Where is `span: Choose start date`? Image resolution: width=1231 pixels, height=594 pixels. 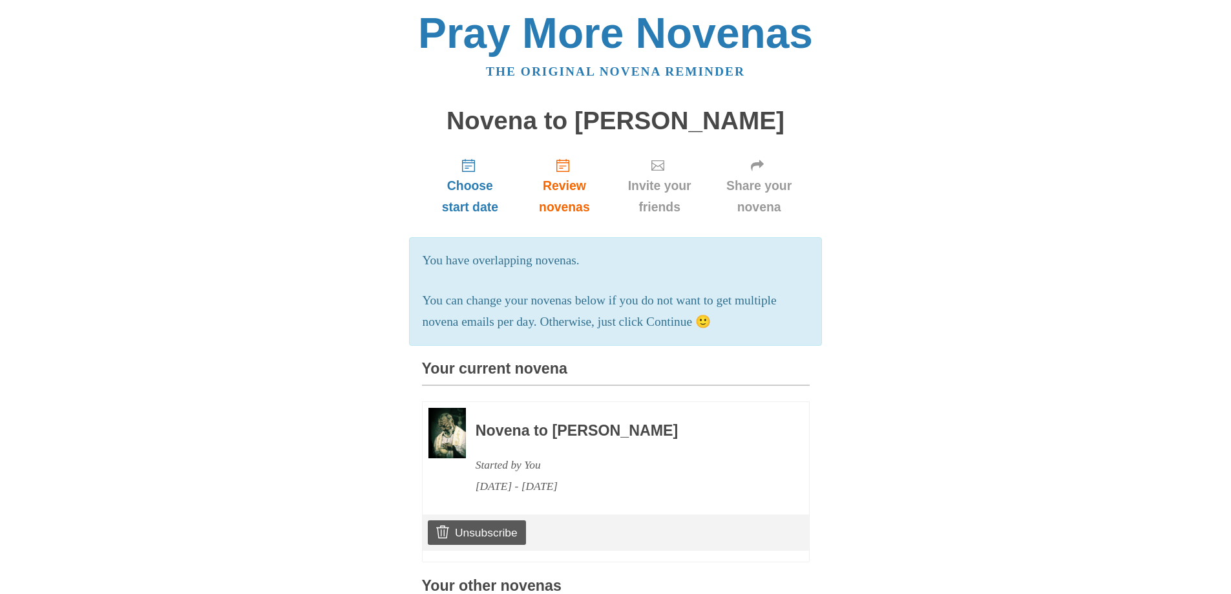 span: Choose start date is located at coordinates (471, 197).